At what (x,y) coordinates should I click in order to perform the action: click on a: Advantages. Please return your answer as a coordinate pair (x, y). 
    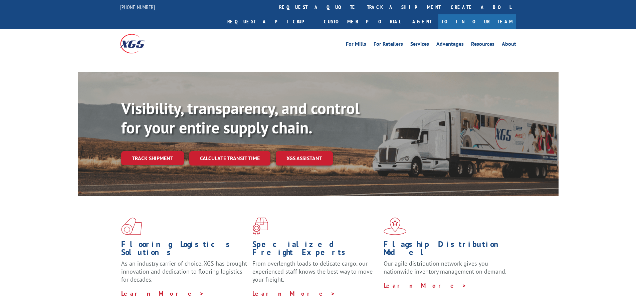
    Looking at the image, I should click on (450, 45).